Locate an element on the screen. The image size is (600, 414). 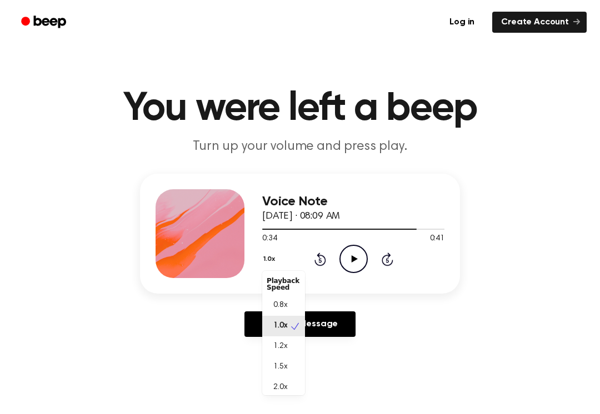
div: Playback Speed is located at coordinates (283, 284).